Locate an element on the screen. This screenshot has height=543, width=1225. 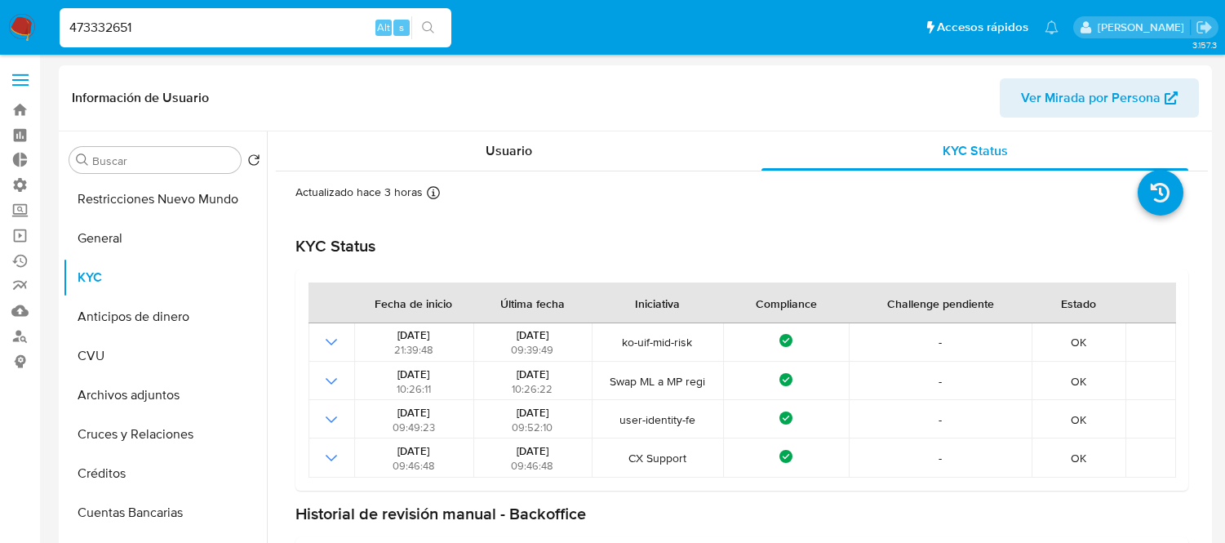
span: Ver Mirada por Persona is located at coordinates (1091, 98).